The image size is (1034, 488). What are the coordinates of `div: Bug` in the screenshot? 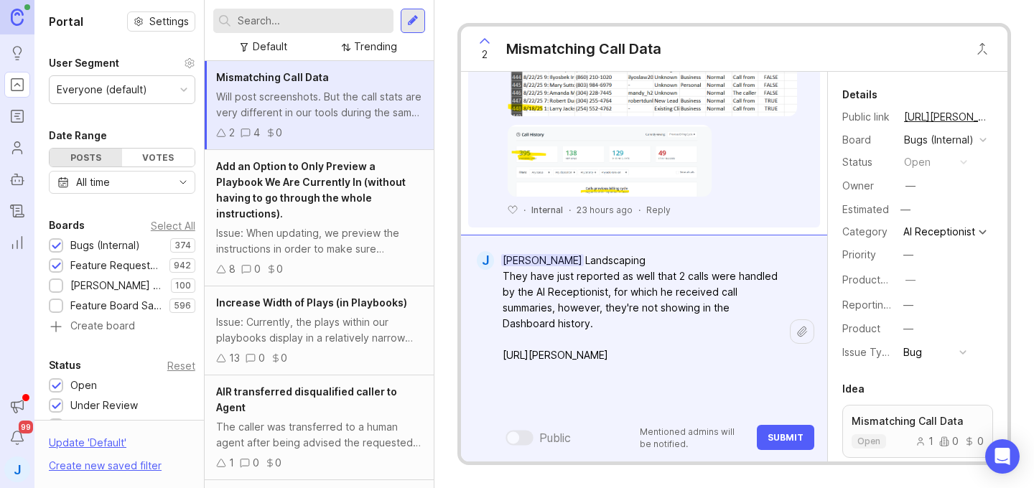 It's located at (913, 353).